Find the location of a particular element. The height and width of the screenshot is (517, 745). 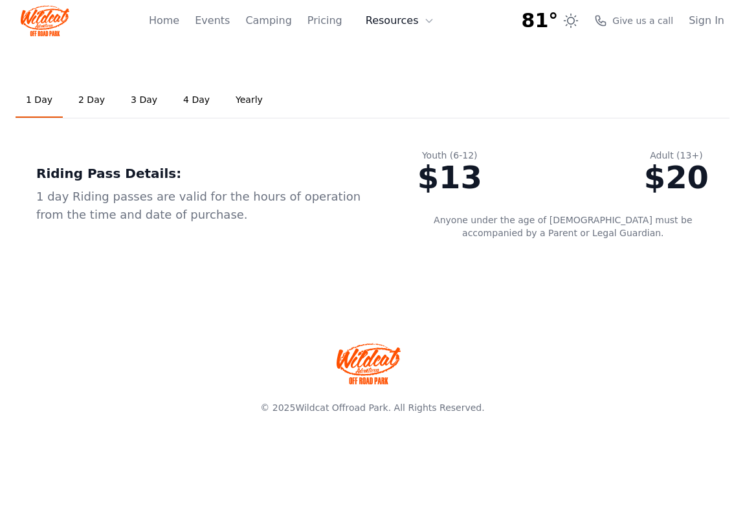

a: Yearly is located at coordinates (249, 100).